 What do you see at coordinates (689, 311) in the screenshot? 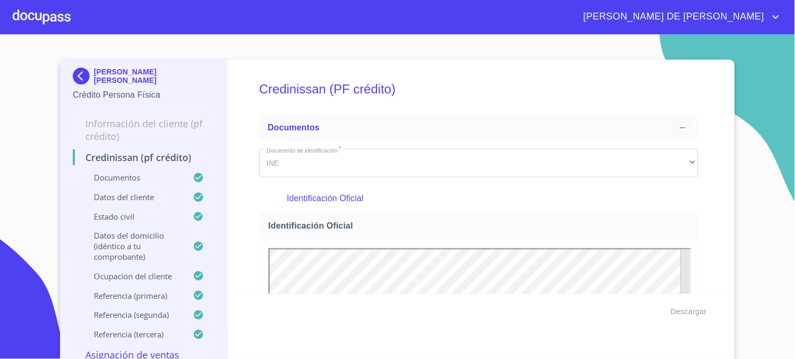
I see `button: Descargar` at bounding box center [689, 311].